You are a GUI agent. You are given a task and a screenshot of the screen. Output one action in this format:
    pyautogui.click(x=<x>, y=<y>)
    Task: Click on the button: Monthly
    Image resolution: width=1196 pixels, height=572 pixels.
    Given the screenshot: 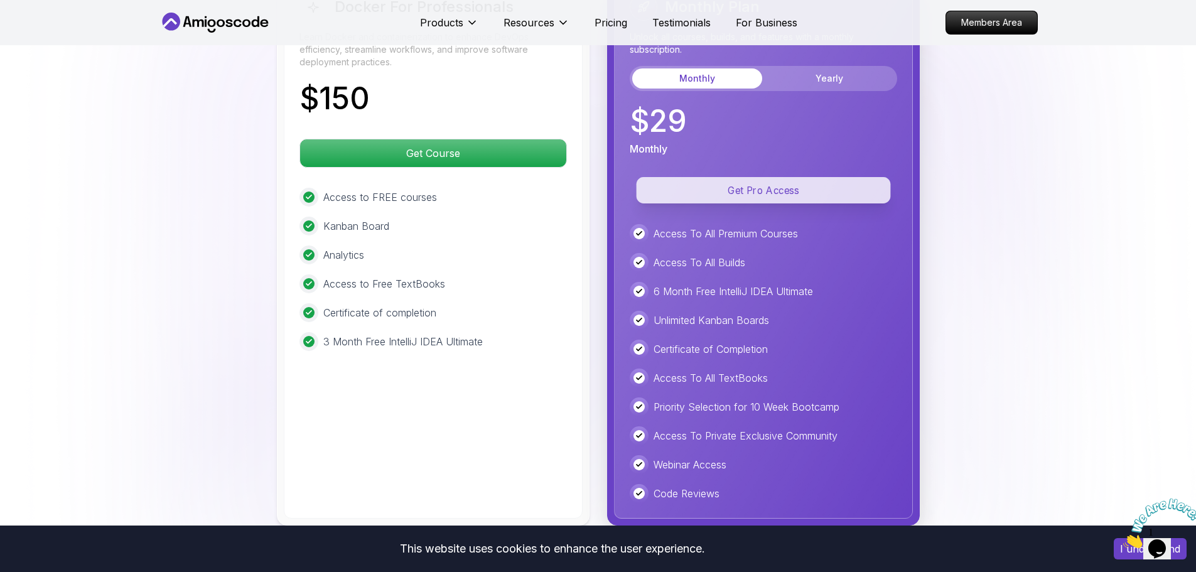 What is the action you would take?
    pyautogui.click(x=697, y=78)
    